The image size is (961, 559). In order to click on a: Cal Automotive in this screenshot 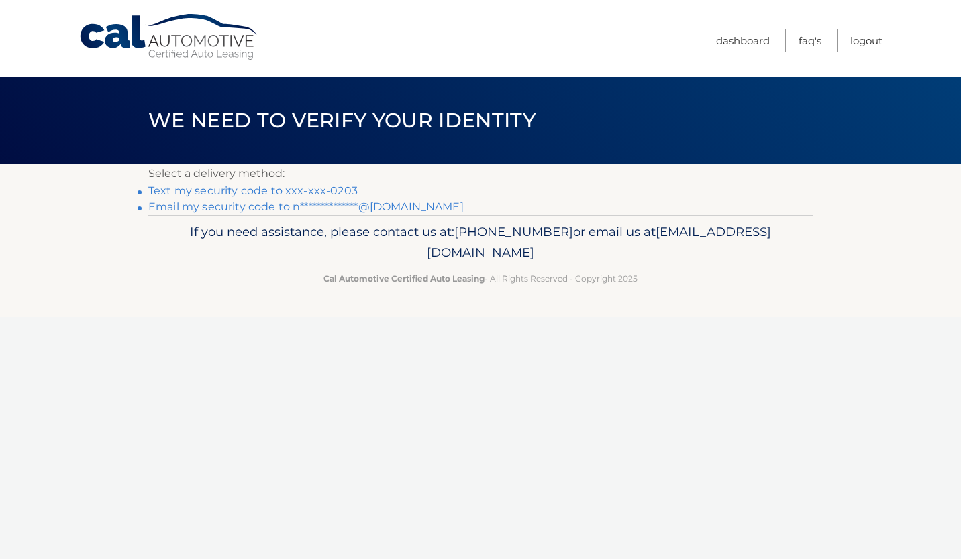, I will do `click(169, 37)`.